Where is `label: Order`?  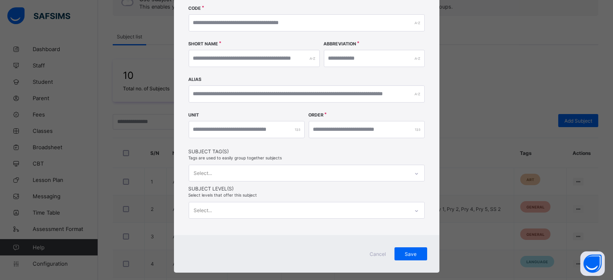
label: Order is located at coordinates (316, 115).